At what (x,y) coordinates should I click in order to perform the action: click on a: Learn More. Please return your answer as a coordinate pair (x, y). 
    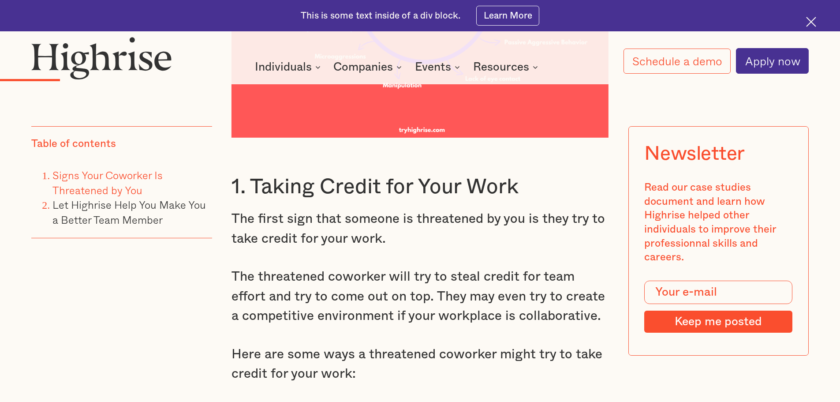
    Looking at the image, I should click on (508, 15).